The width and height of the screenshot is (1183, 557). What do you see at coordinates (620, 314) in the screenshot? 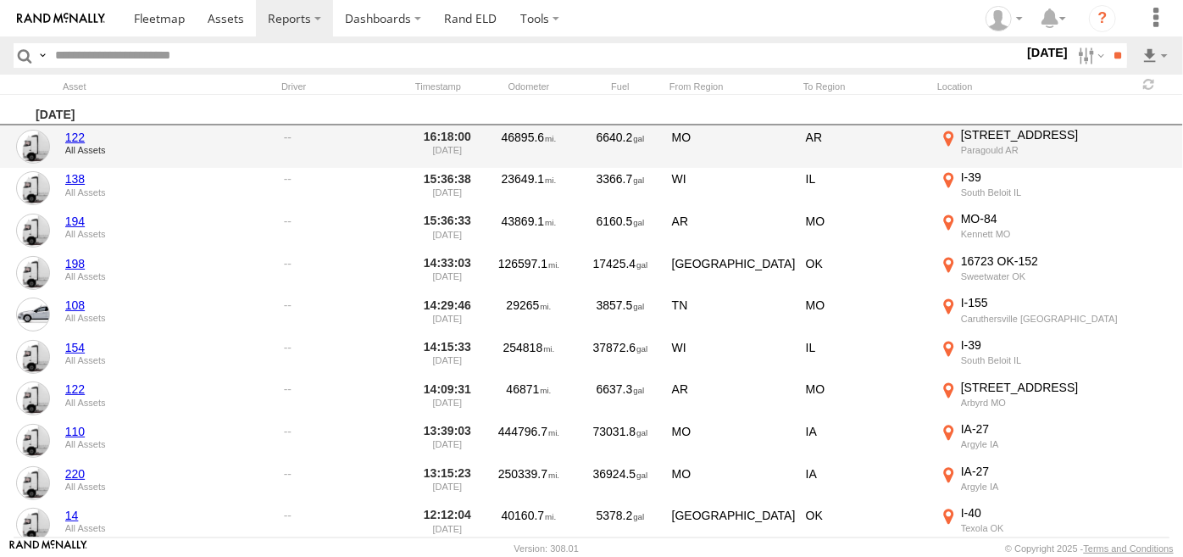
I see `div: 3857.5` at bounding box center [620, 314].